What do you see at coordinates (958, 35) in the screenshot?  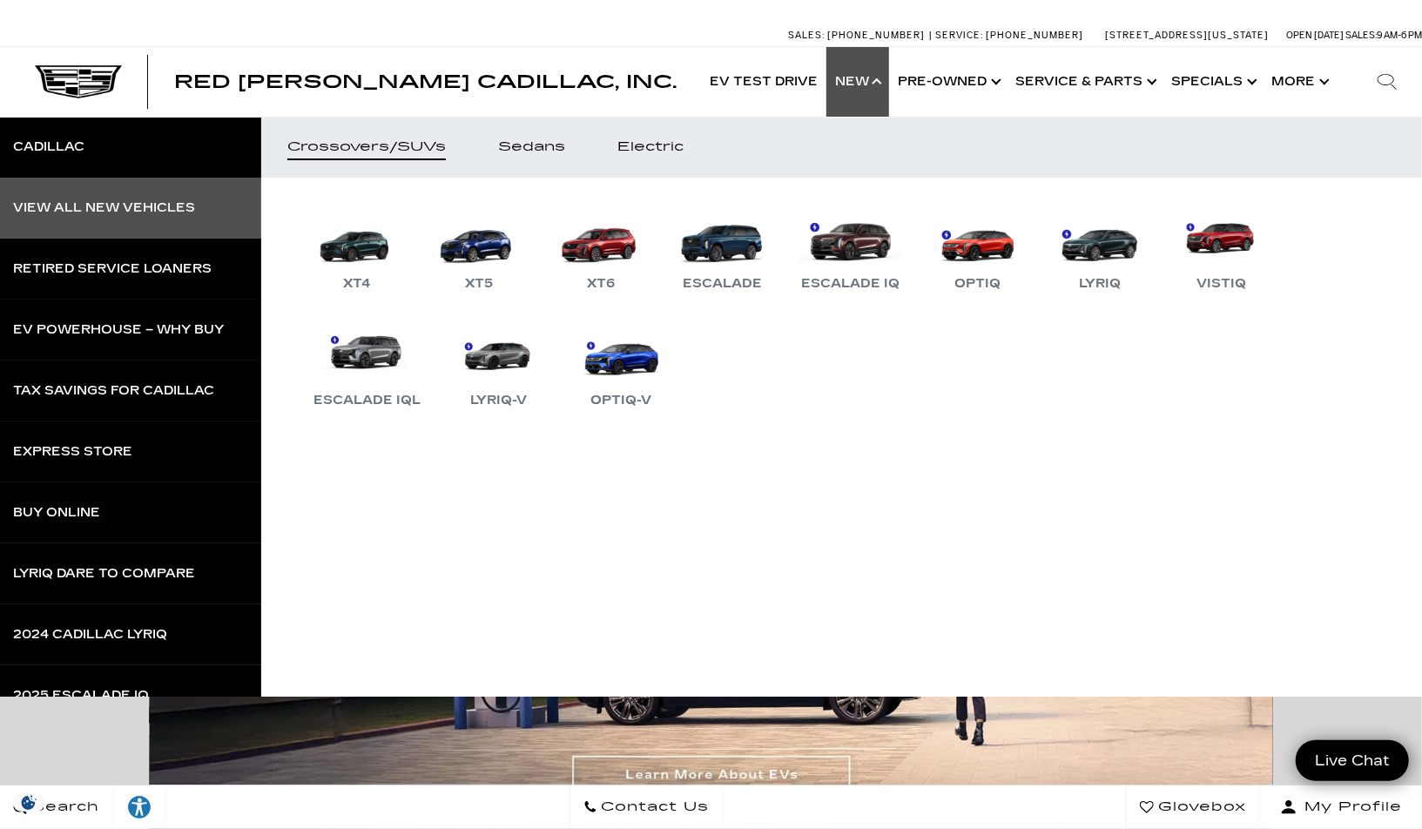 I see `span: Service:` at bounding box center [958, 35].